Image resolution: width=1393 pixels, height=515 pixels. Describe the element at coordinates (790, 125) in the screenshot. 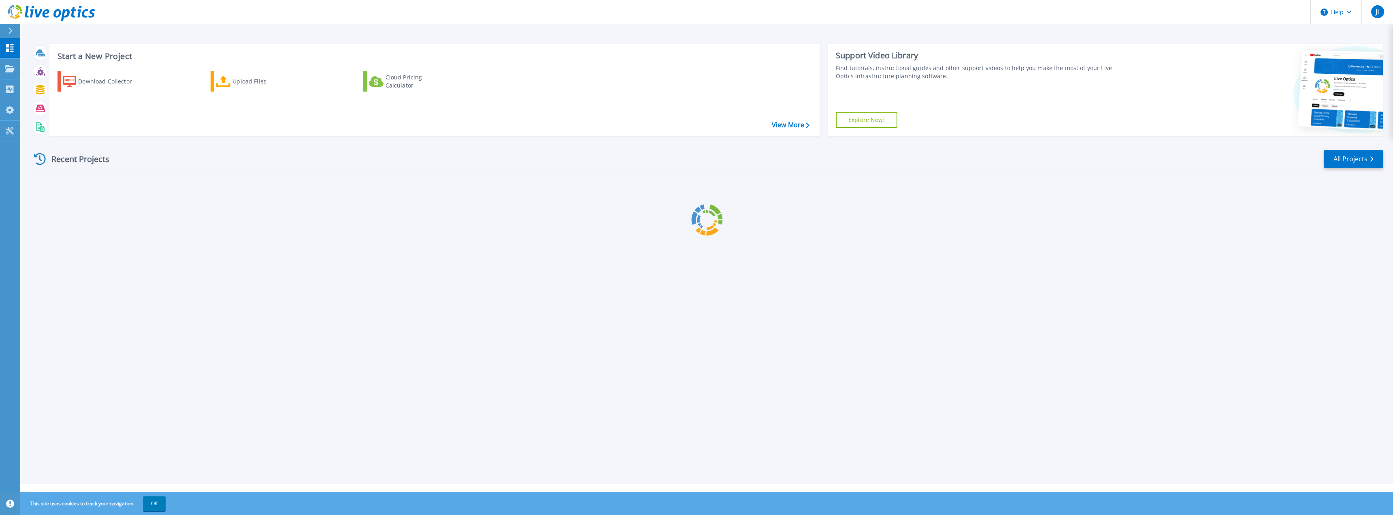

I see `a: View More` at that location.